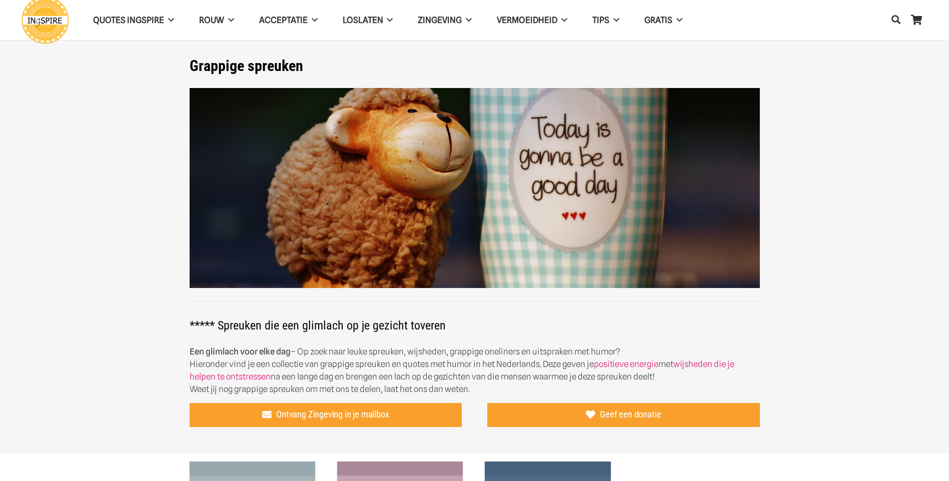  What do you see at coordinates (283, 20) in the screenshot?
I see `span: Acceptatie` at bounding box center [283, 20].